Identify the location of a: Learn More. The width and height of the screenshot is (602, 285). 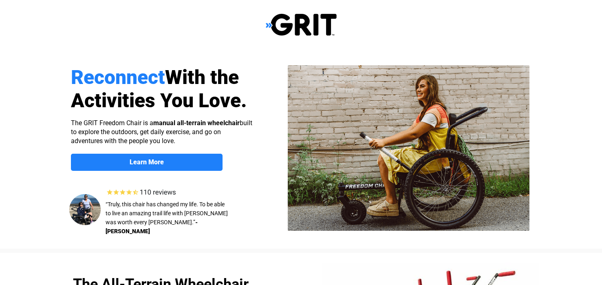
(147, 162).